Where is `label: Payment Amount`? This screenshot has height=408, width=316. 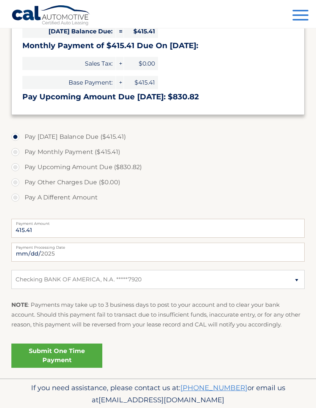 label: Payment Amount is located at coordinates (158, 222).